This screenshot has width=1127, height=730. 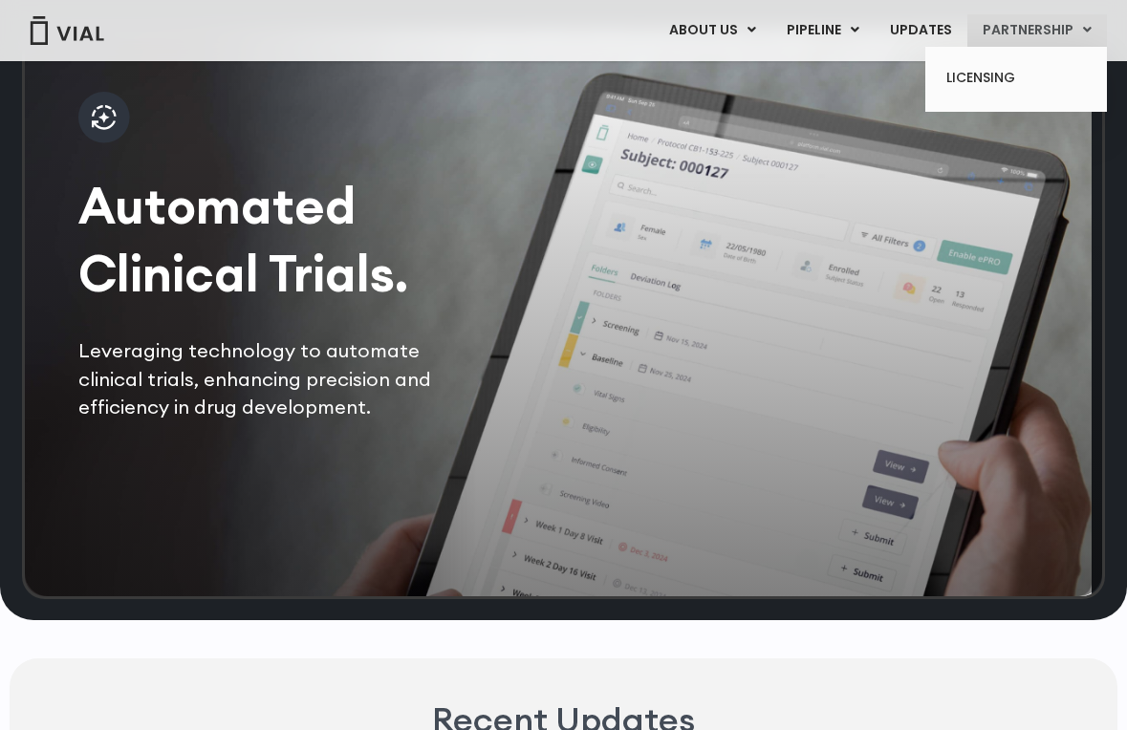 What do you see at coordinates (712, 31) in the screenshot?
I see `a: ABOUT USMenu Toggle` at bounding box center [712, 31].